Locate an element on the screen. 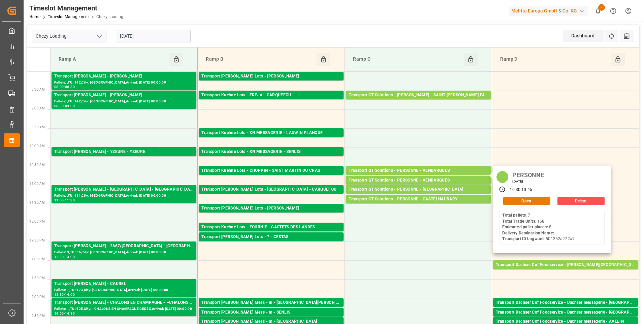 The image size is (644, 324). input: Type to search/select is located at coordinates (69, 36).